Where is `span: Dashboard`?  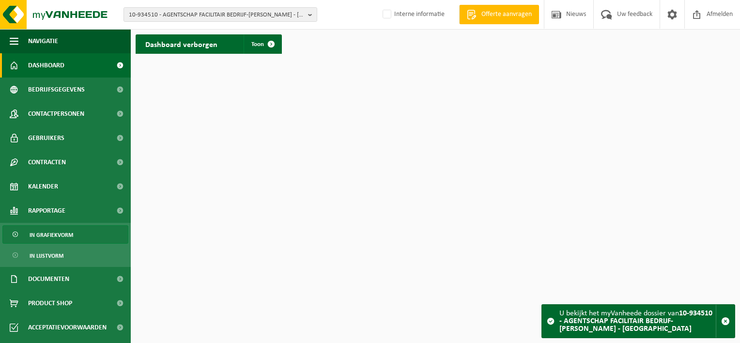 span: Dashboard is located at coordinates (46, 65).